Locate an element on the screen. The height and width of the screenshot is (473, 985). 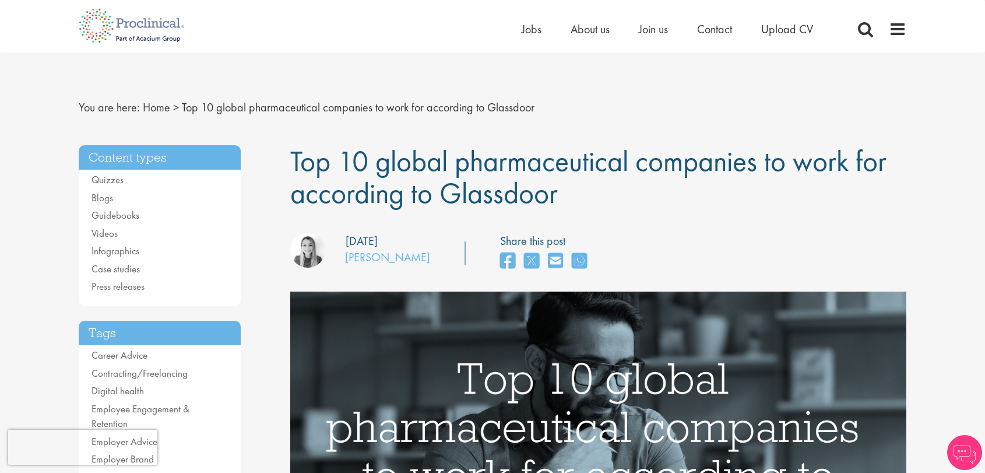
a: Quizzes is located at coordinates (107, 180).